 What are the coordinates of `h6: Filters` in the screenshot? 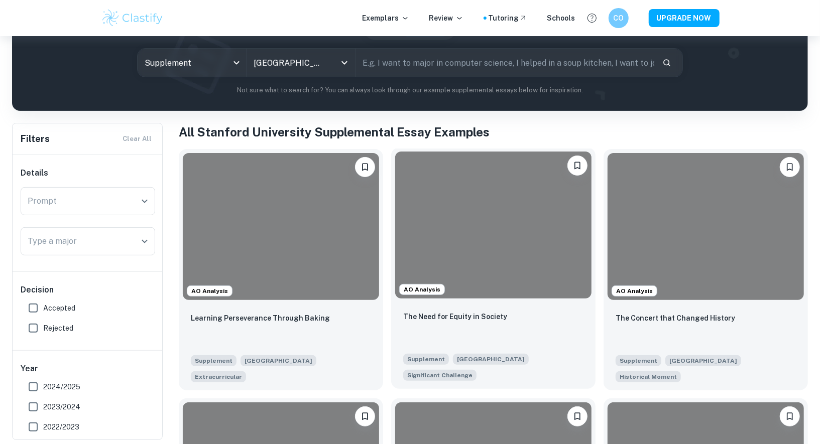 It's located at (35, 139).